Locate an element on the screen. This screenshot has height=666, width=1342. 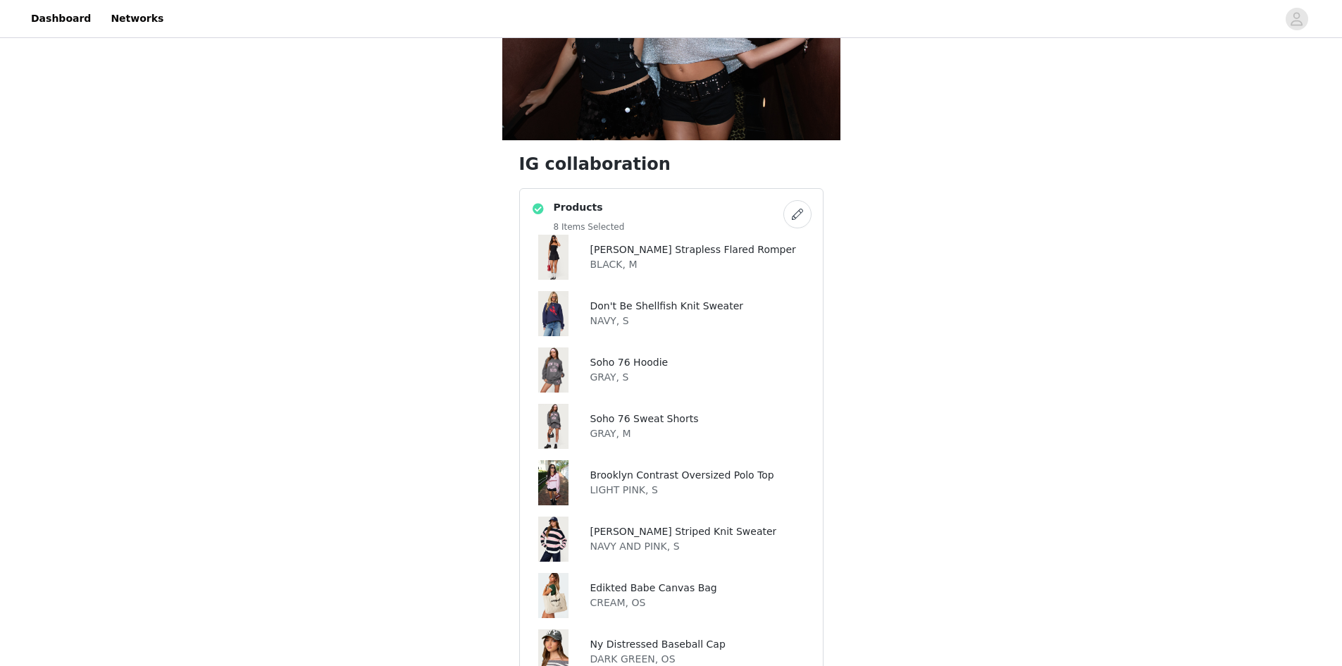
h5: 8 Items Selected is located at coordinates (589, 227).